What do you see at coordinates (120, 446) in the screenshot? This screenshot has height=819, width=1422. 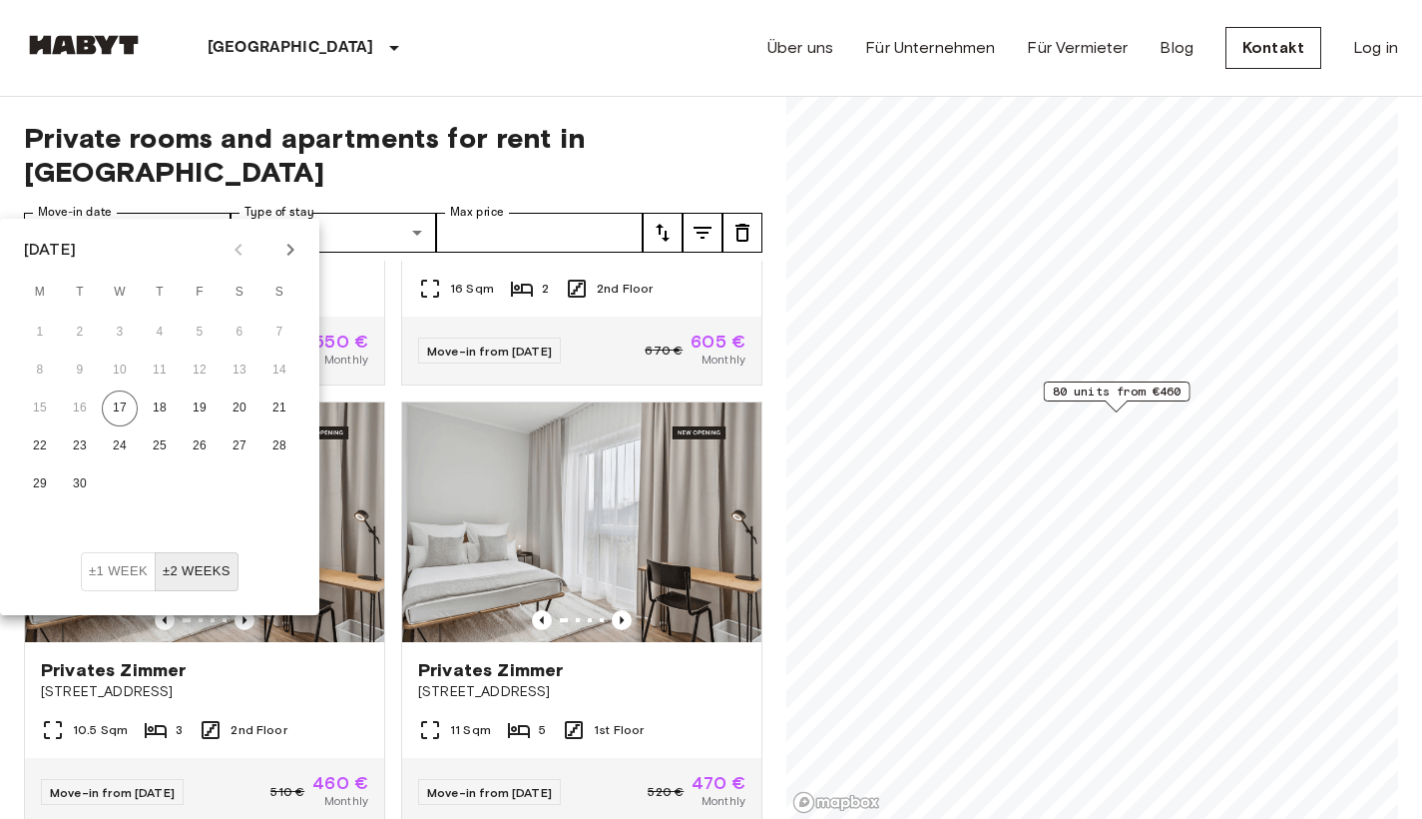 I see `button: 24` at bounding box center [120, 446].